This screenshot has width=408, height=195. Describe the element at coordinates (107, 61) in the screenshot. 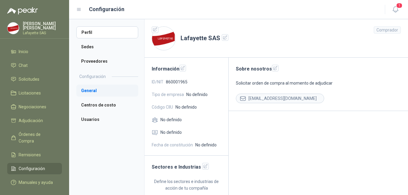

I see `li: Proveedores` at that location.